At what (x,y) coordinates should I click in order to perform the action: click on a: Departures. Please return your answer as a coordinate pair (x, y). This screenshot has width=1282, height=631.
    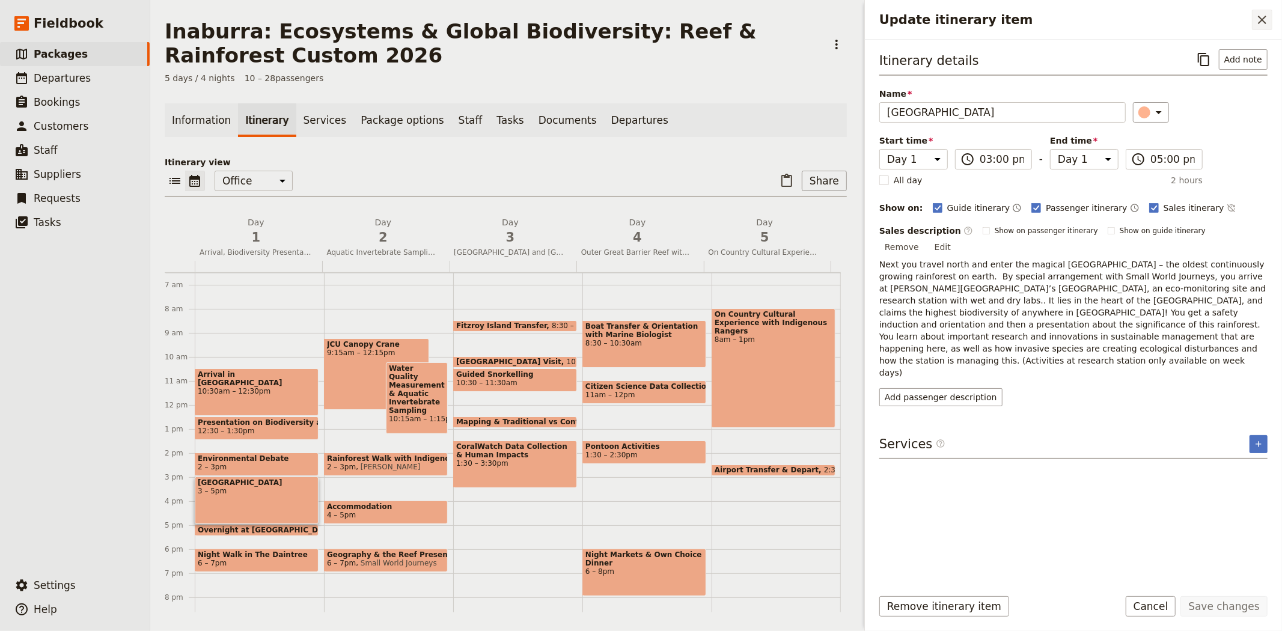
    Looking at the image, I should click on (640, 120).